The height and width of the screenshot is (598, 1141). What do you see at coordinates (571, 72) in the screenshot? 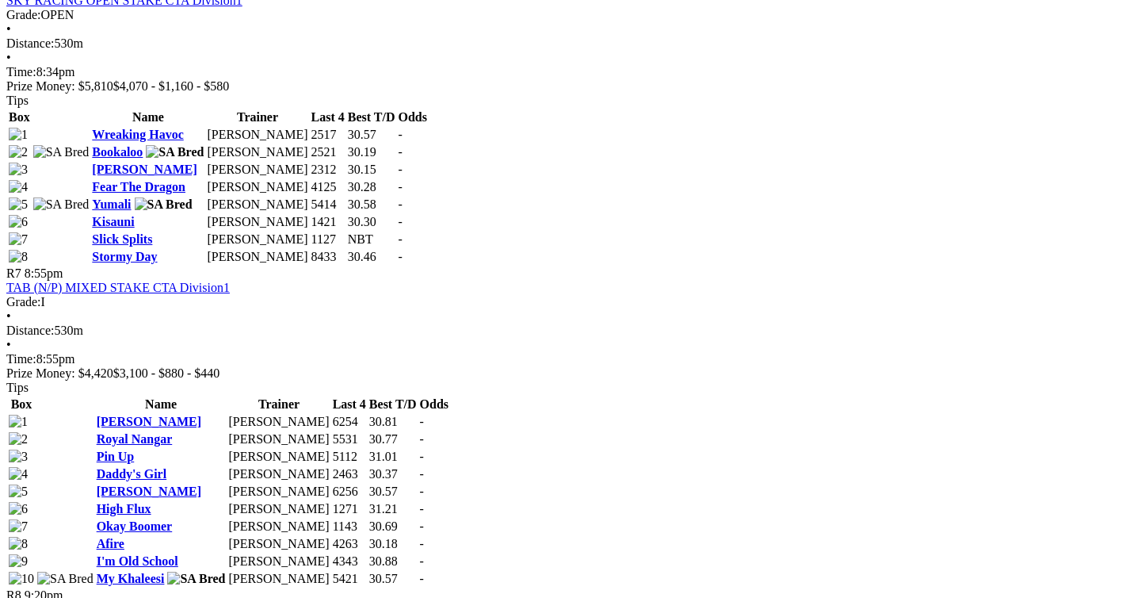
I see `div: 8:34pm` at bounding box center [571, 72].